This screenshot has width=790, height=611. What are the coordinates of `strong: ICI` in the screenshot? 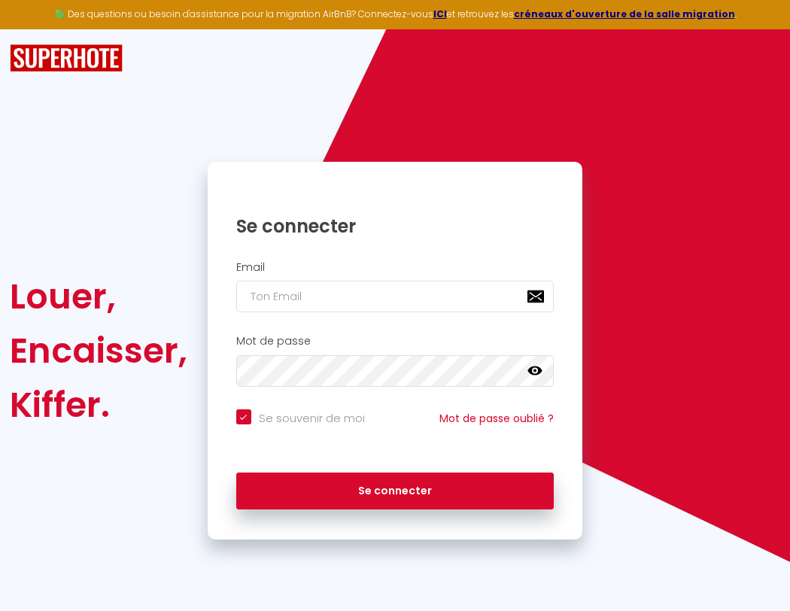 It's located at (440, 14).